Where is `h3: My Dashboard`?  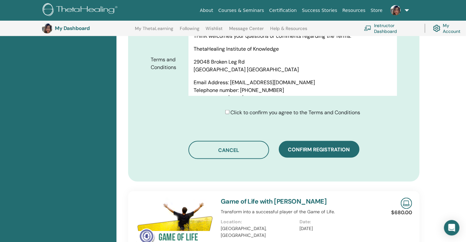 h3: My Dashboard is located at coordinates (87, 28).